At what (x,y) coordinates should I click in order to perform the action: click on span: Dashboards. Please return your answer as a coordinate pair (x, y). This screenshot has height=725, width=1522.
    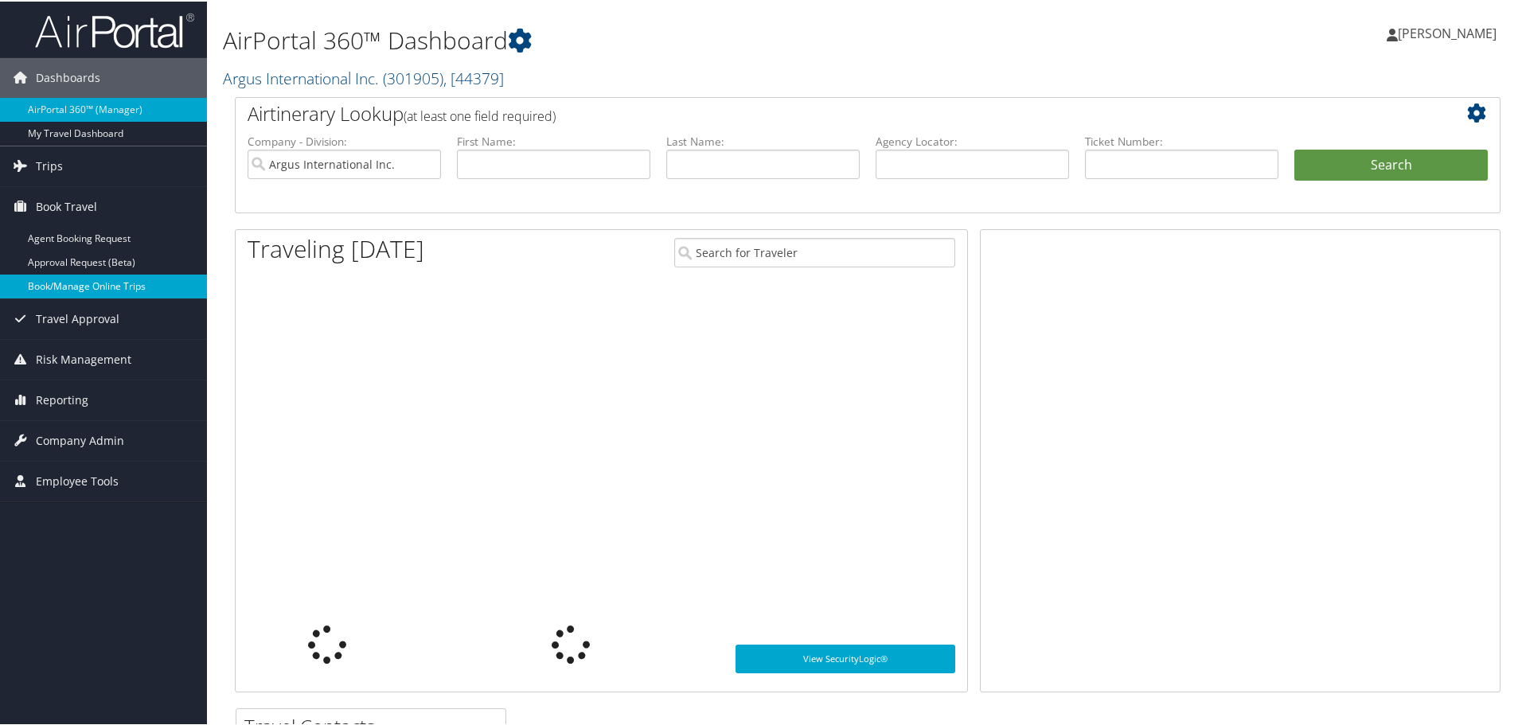
    Looking at the image, I should click on (68, 76).